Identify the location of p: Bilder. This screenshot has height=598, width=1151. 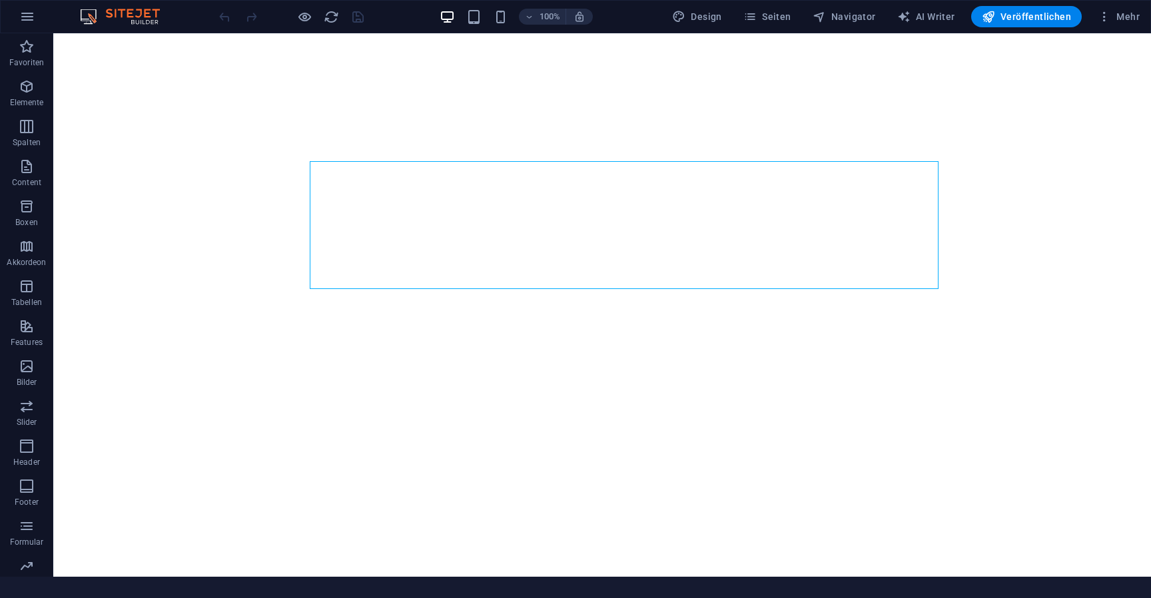
(27, 382).